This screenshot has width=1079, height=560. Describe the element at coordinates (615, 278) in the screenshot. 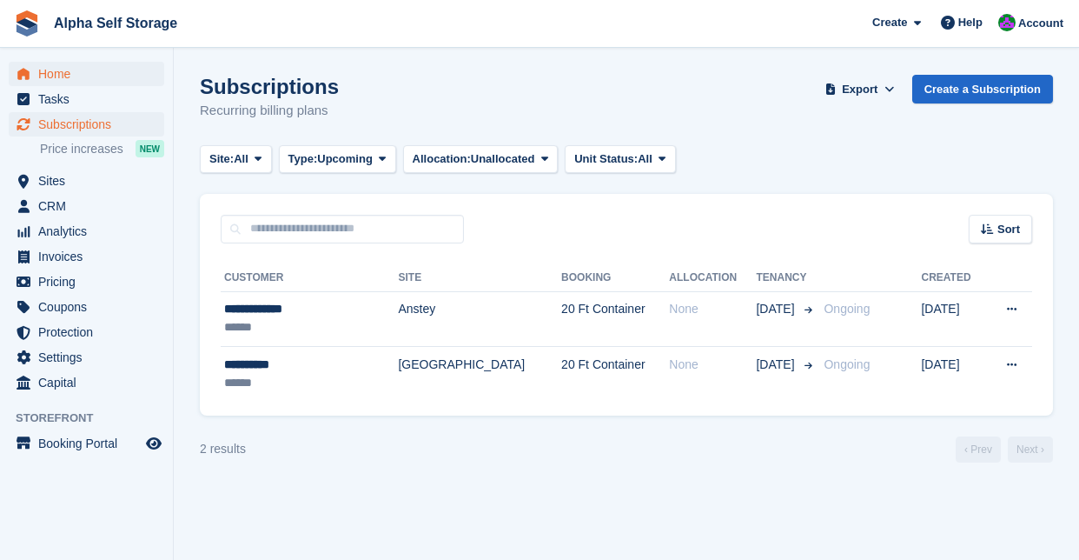

I see `th: Booking` at that location.